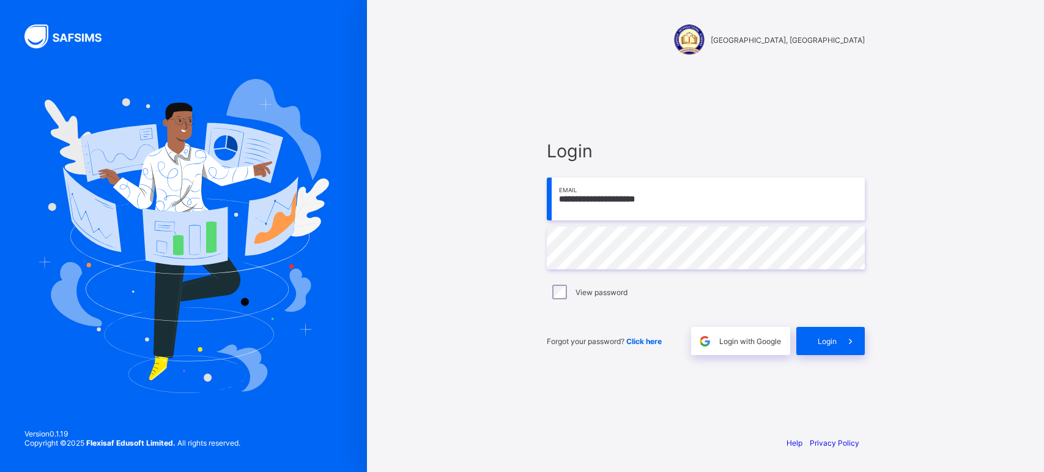 This screenshot has width=1044, height=472. Describe the element at coordinates (705, 341) in the screenshot. I see `img: google.396cfc9801f0270233282035f929180a.svg` at that location.